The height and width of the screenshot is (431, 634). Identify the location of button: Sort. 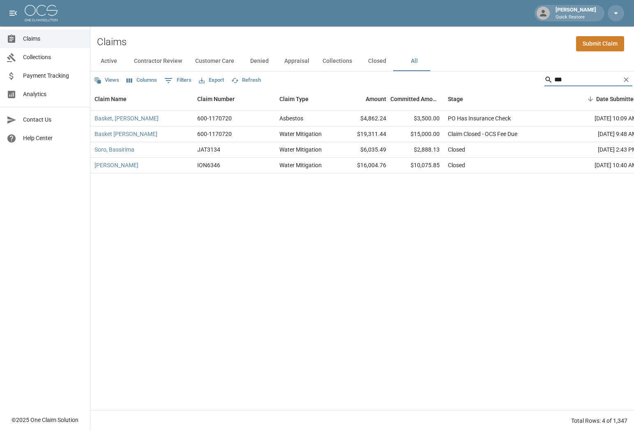
(590, 99).